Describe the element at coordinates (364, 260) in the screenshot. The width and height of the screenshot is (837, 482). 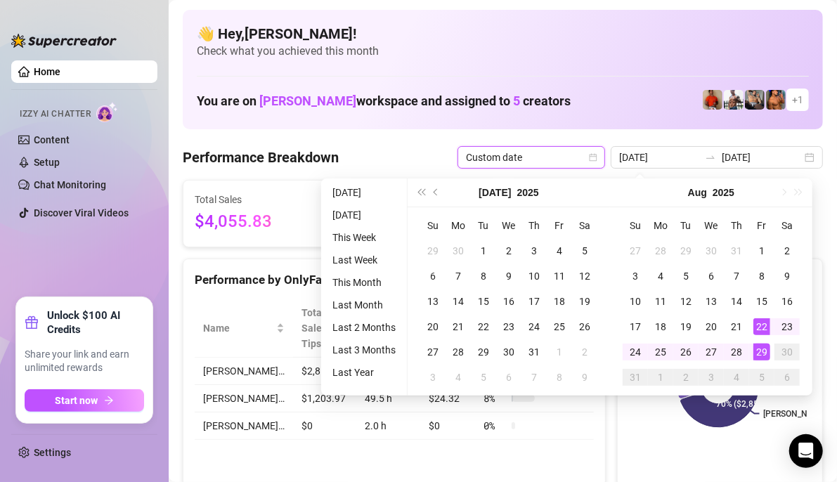
I see `li: Last Week` at that location.